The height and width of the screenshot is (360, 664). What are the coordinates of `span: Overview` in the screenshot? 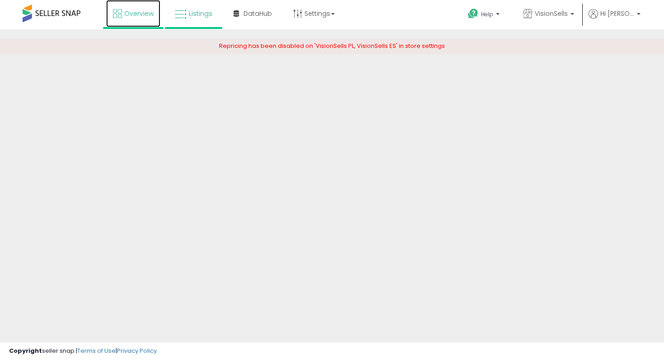 It's located at (139, 14).